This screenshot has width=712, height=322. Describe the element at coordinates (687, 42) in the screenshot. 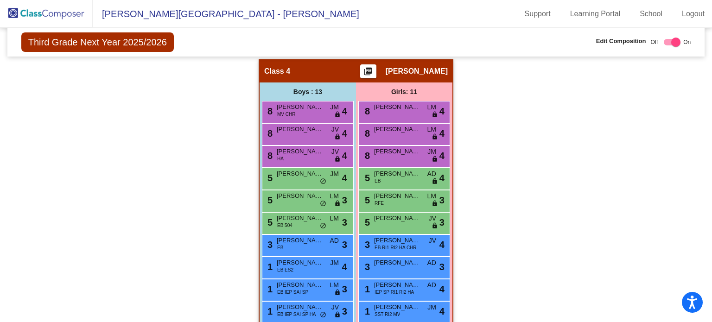

I see `span: On` at that location.